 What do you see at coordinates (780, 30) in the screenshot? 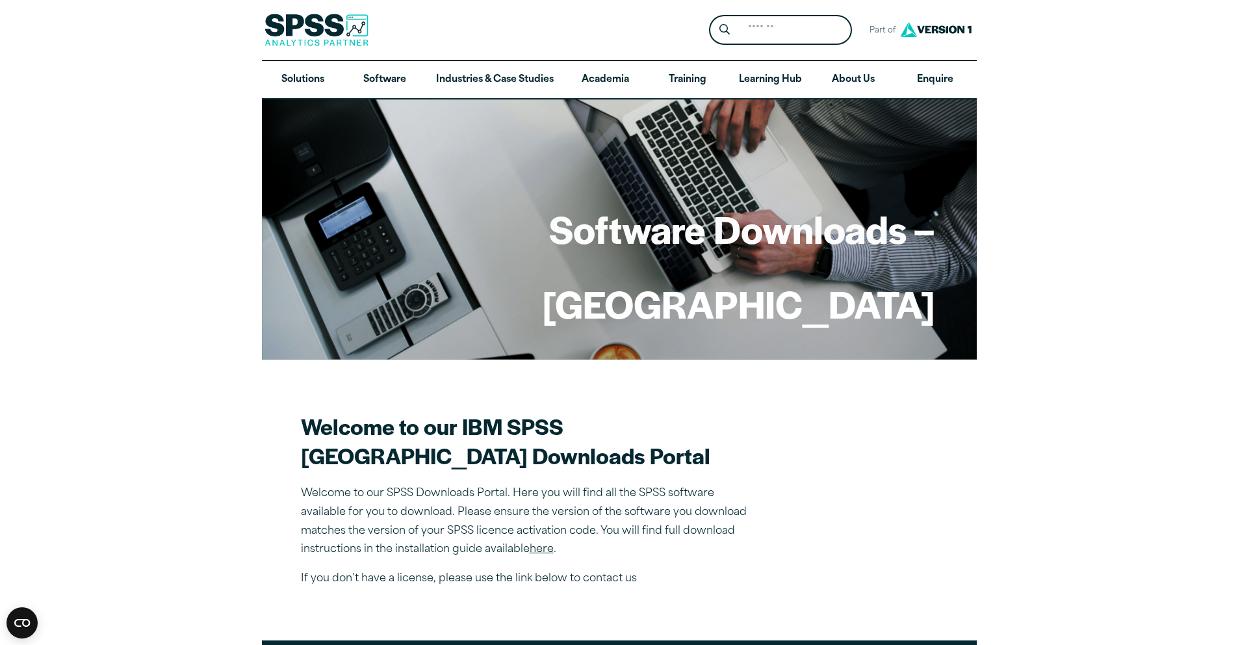
I see `form: Site Header Search Form` at bounding box center [780, 30].